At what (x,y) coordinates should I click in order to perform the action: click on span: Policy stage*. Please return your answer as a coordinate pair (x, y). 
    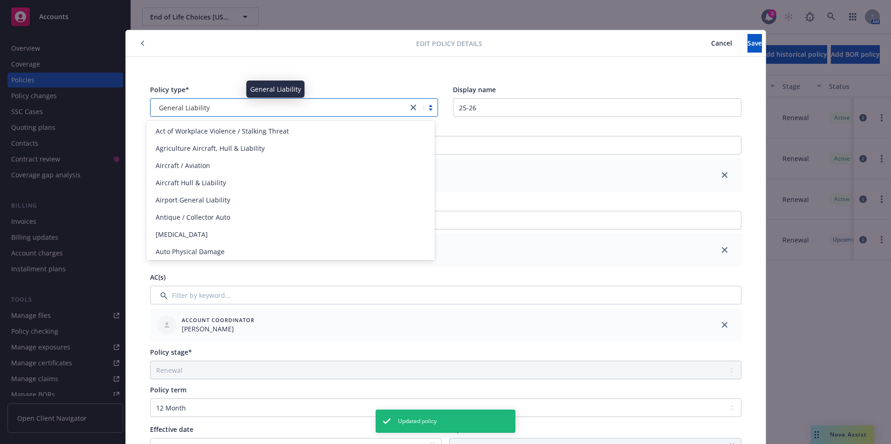
    Looking at the image, I should click on (171, 352).